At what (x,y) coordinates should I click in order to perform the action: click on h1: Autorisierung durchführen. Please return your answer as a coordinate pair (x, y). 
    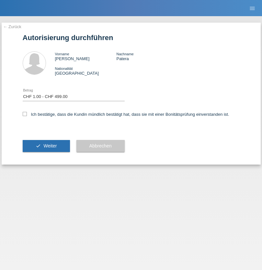
    Looking at the image, I should click on (131, 38).